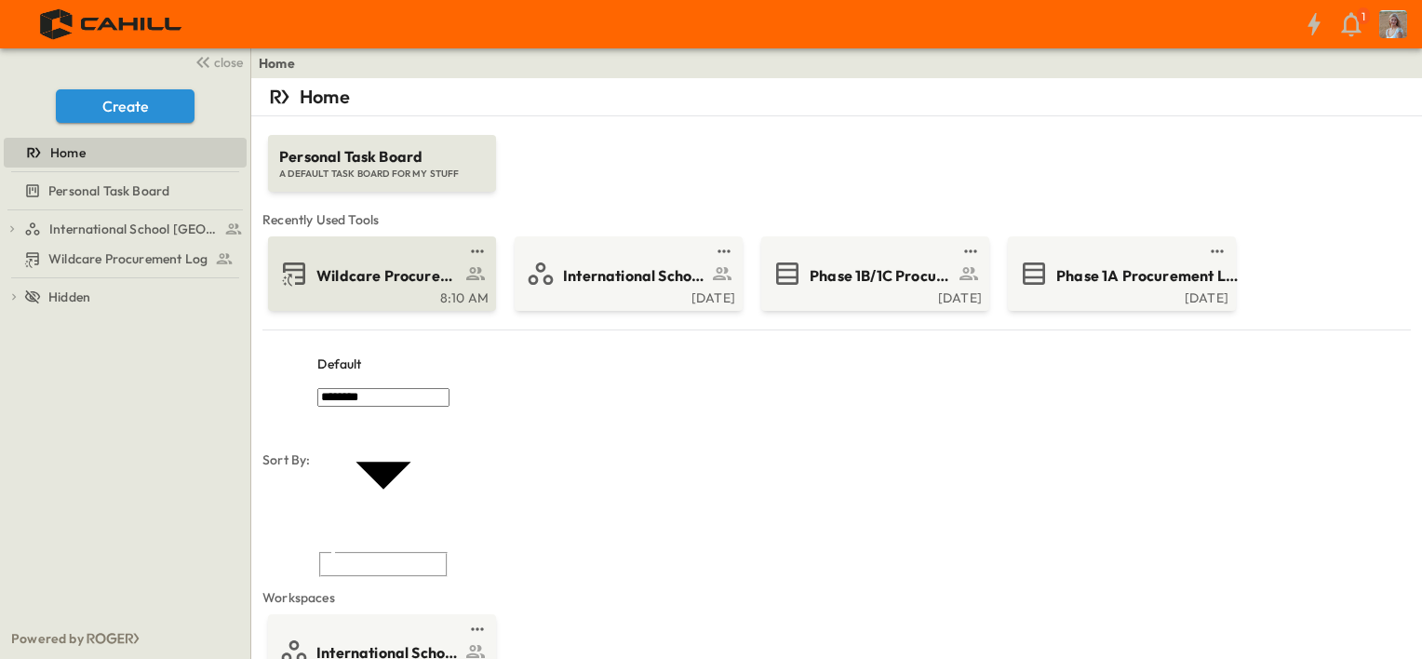 The height and width of the screenshot is (659, 1422). What do you see at coordinates (125, 106) in the screenshot?
I see `button: Create` at bounding box center [125, 106].